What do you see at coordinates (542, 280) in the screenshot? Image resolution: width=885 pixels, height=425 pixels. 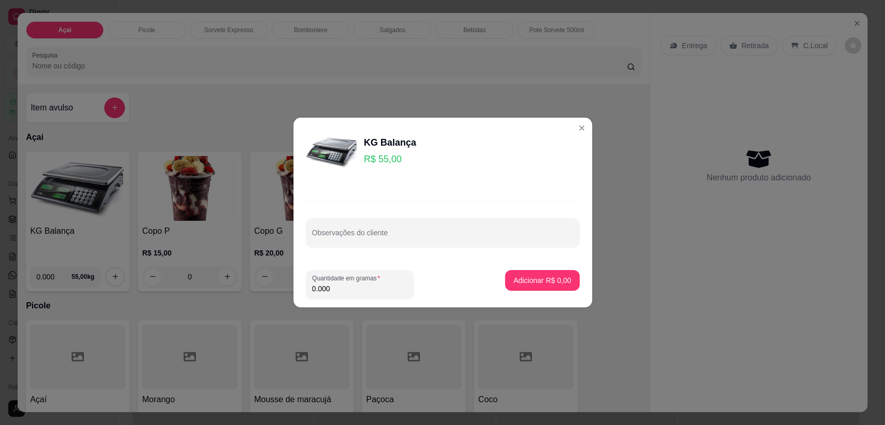 I see `p: Adicionar R$ 0,00` at bounding box center [542, 280].